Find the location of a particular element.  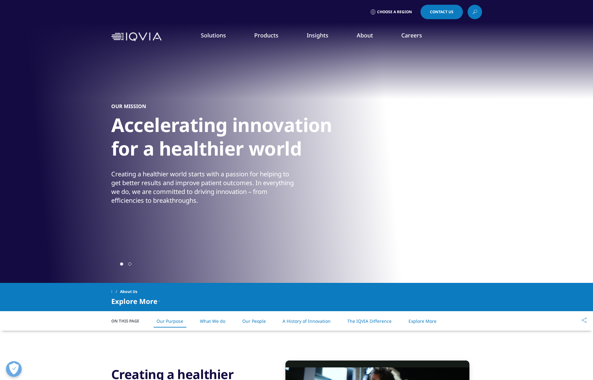

a: Our Purpose is located at coordinates (170, 321).